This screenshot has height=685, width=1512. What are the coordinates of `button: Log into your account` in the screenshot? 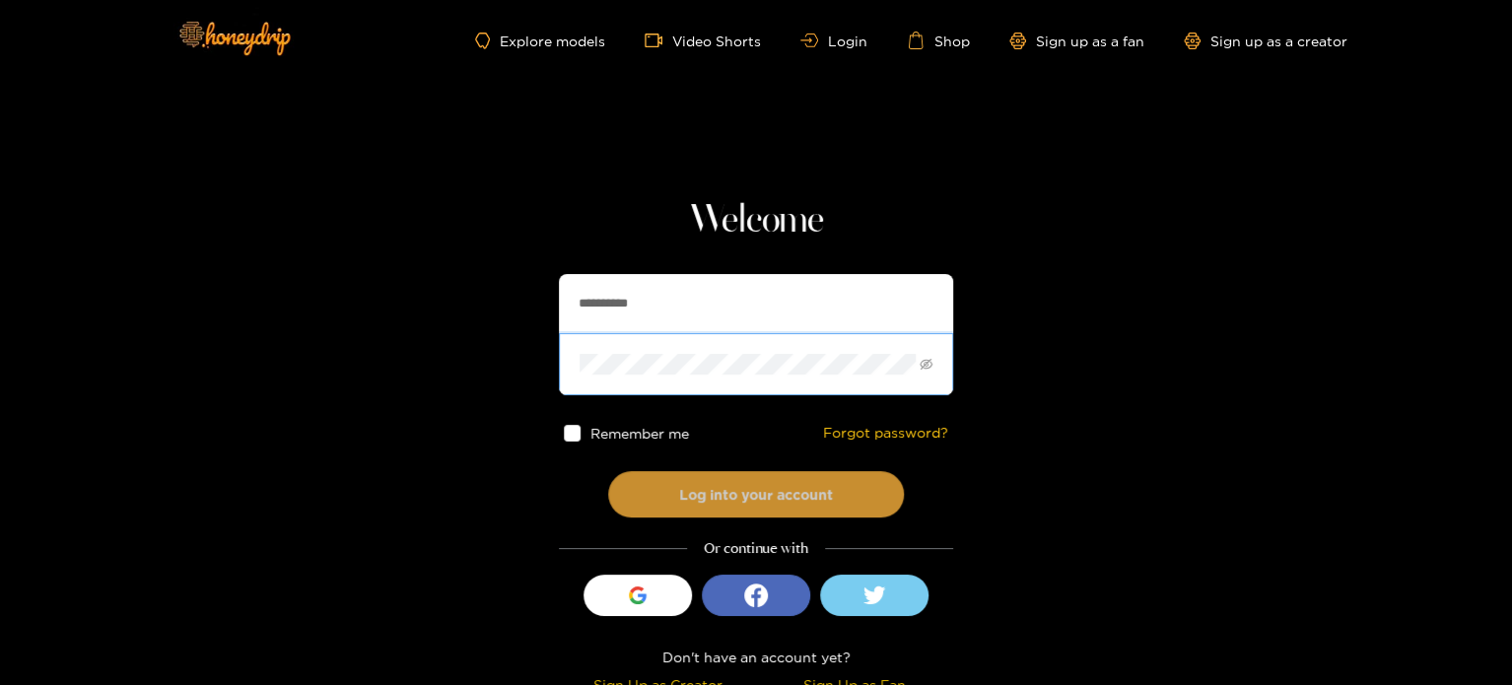 It's located at (756, 494).